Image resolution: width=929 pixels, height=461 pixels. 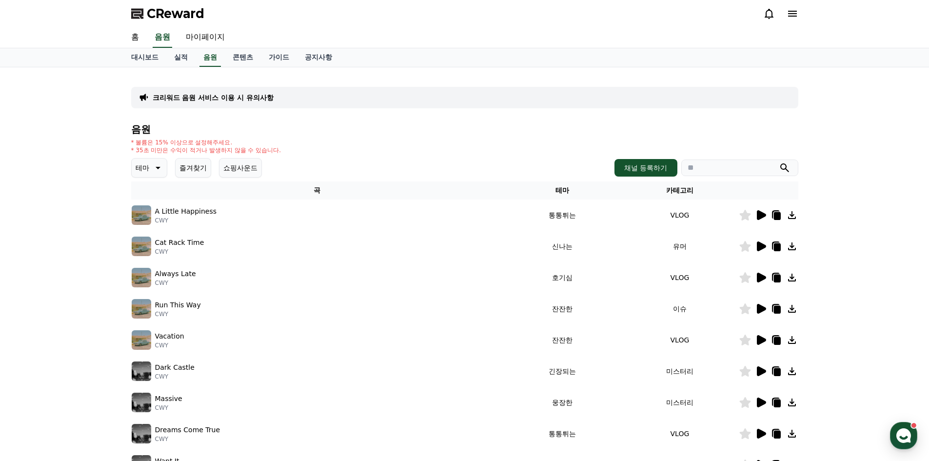 What do you see at coordinates (176, 14) in the screenshot?
I see `span: CReward` at bounding box center [176, 14].